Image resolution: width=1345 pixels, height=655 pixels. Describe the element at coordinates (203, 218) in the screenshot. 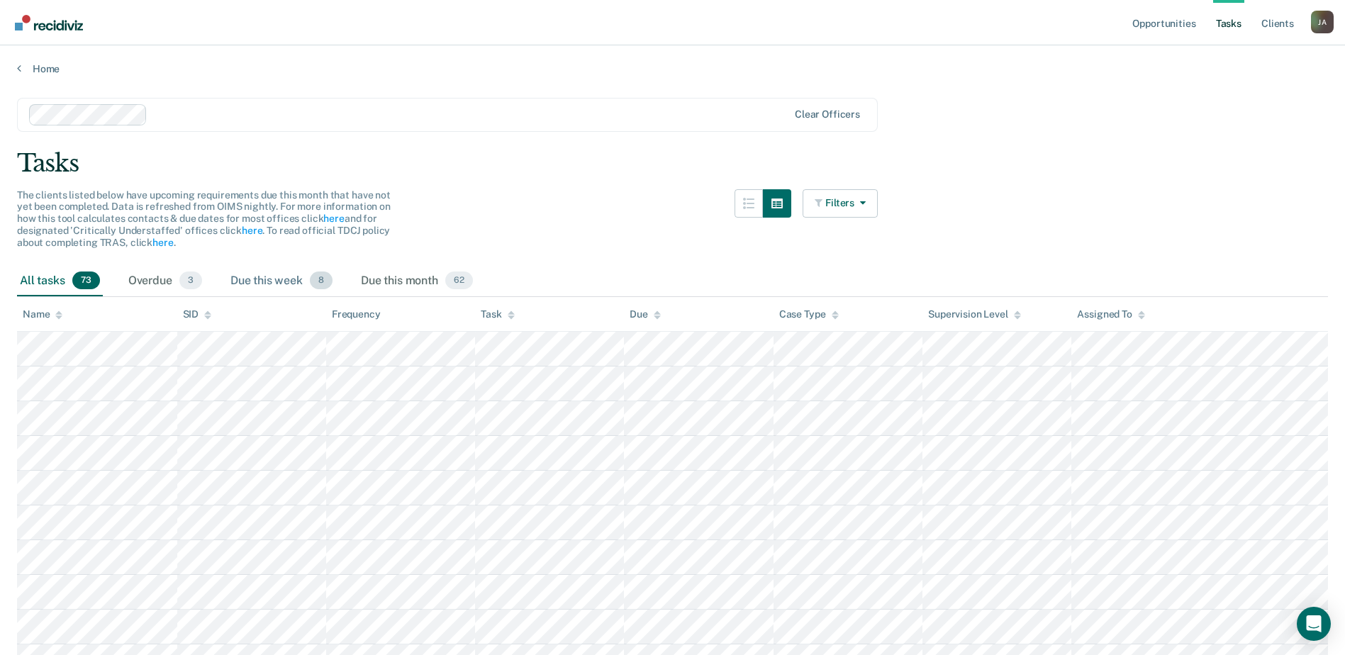

I see `span: The clients listed below have upcoming requirements due this month that have not yet been complet...` at that location.